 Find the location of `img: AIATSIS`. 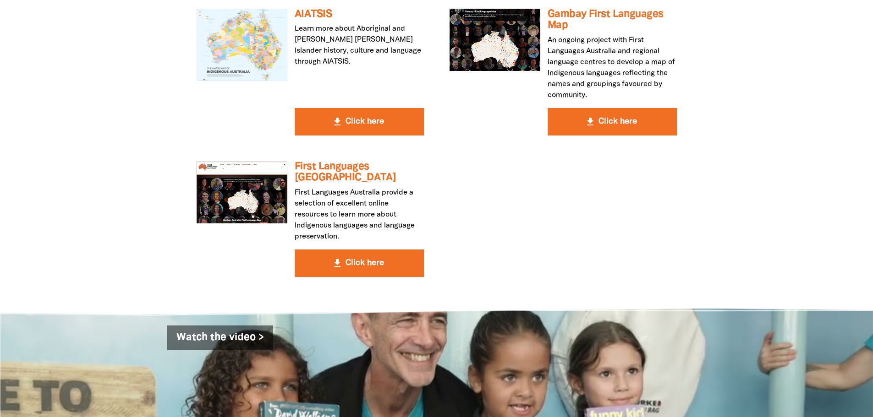

img: AIATSIS is located at coordinates (242, 45).